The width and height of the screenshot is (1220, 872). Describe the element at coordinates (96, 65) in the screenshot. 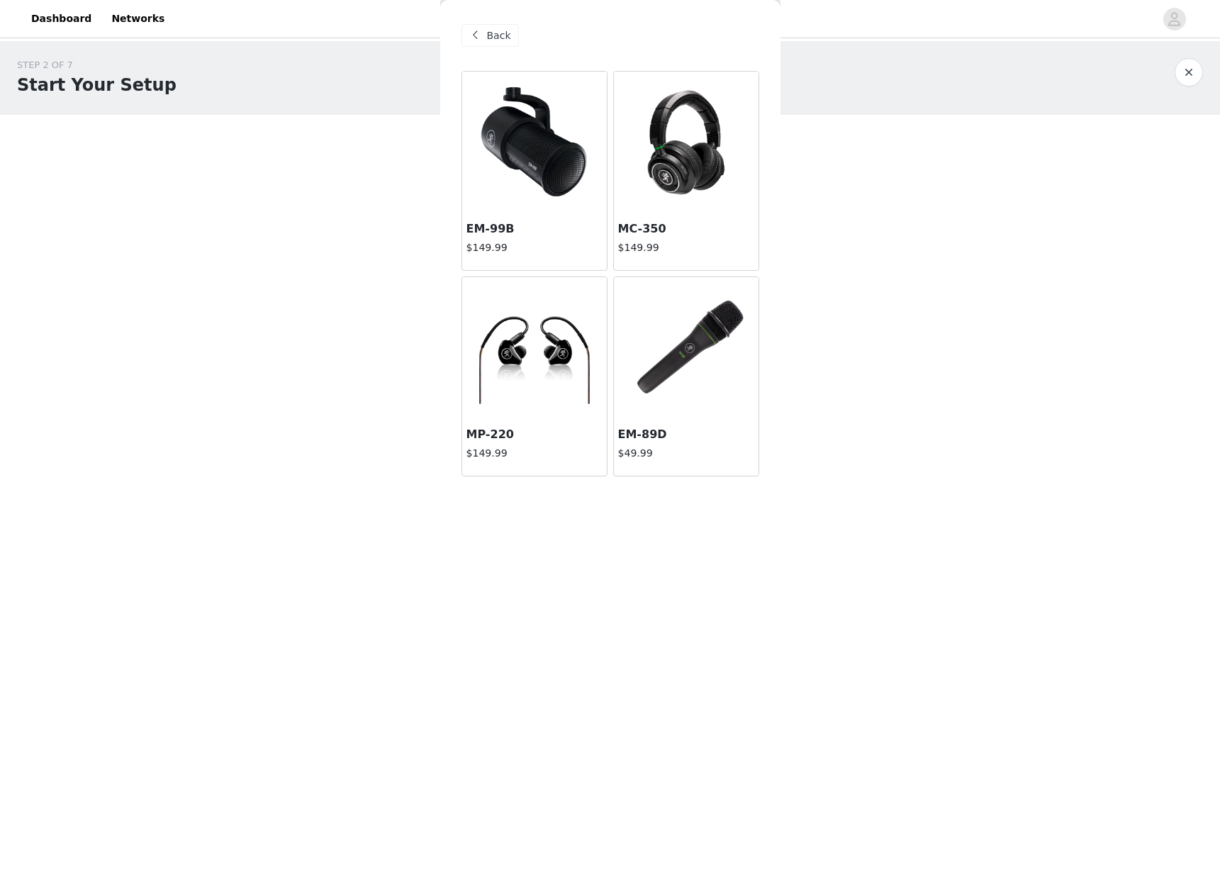

I see `div: STEP 2 OF 7` at that location.